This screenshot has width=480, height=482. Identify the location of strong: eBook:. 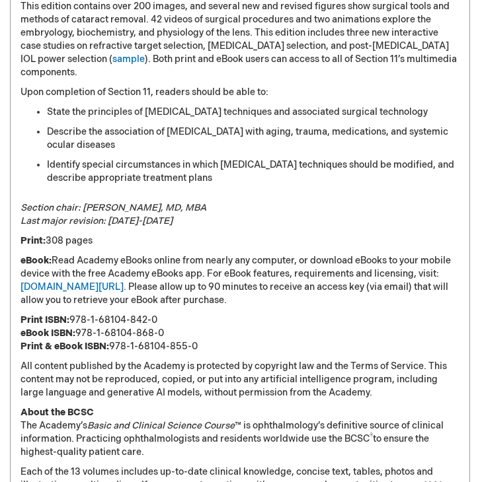
(36, 260).